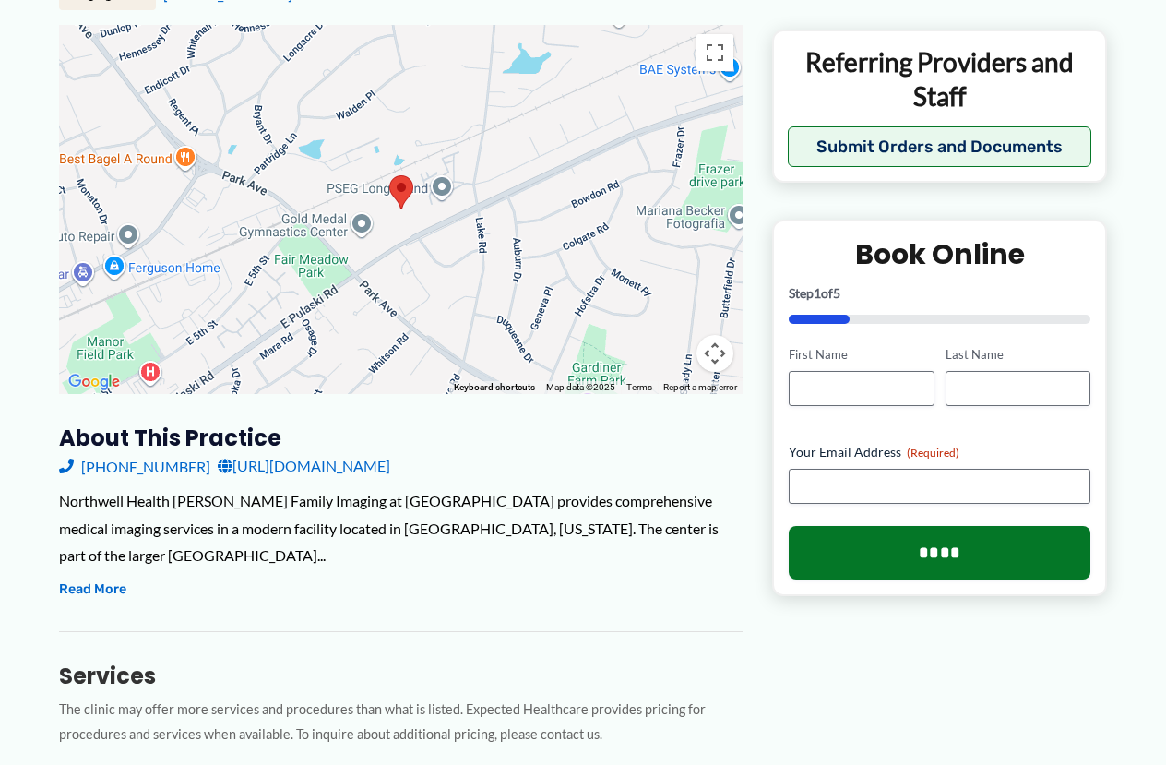 The height and width of the screenshot is (765, 1166). Describe the element at coordinates (817, 292) in the screenshot. I see `span: 1` at that location.